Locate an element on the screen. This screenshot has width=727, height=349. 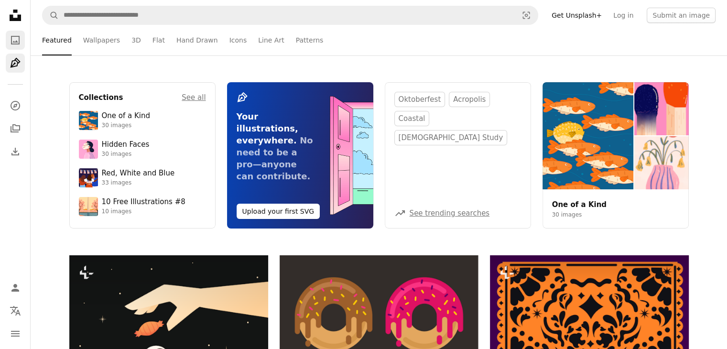
div: Hidden Faces is located at coordinates (126, 145).